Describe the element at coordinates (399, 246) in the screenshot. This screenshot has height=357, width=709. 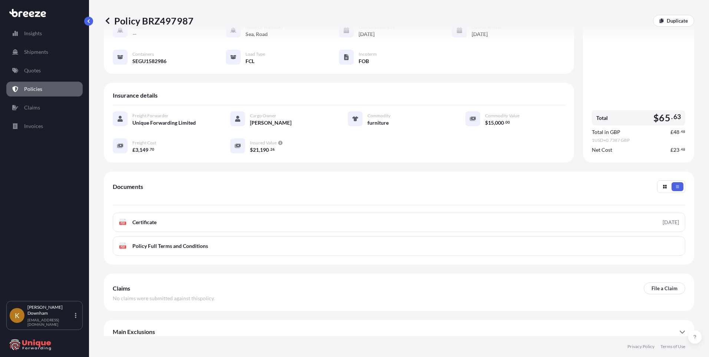
I see `a: PDFPolicy Full Terms and Conditions` at that location.